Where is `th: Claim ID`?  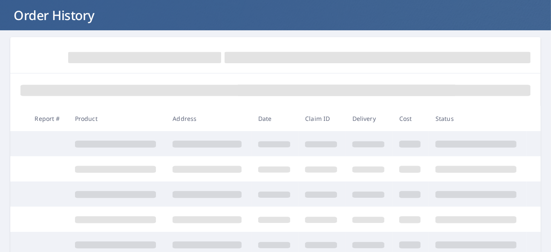 th: Claim ID is located at coordinates (322, 118).